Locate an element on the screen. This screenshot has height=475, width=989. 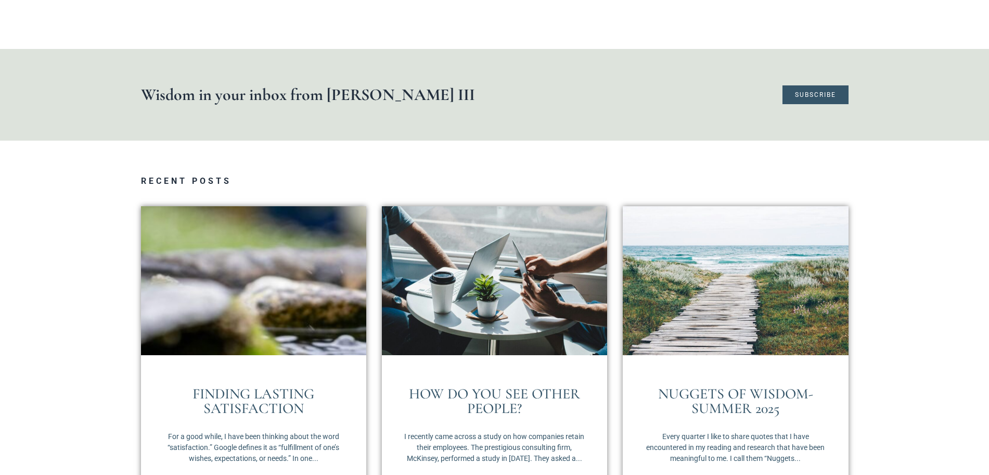
a: Nuggets of Wisdom-Summer 2025 is located at coordinates (736, 401).